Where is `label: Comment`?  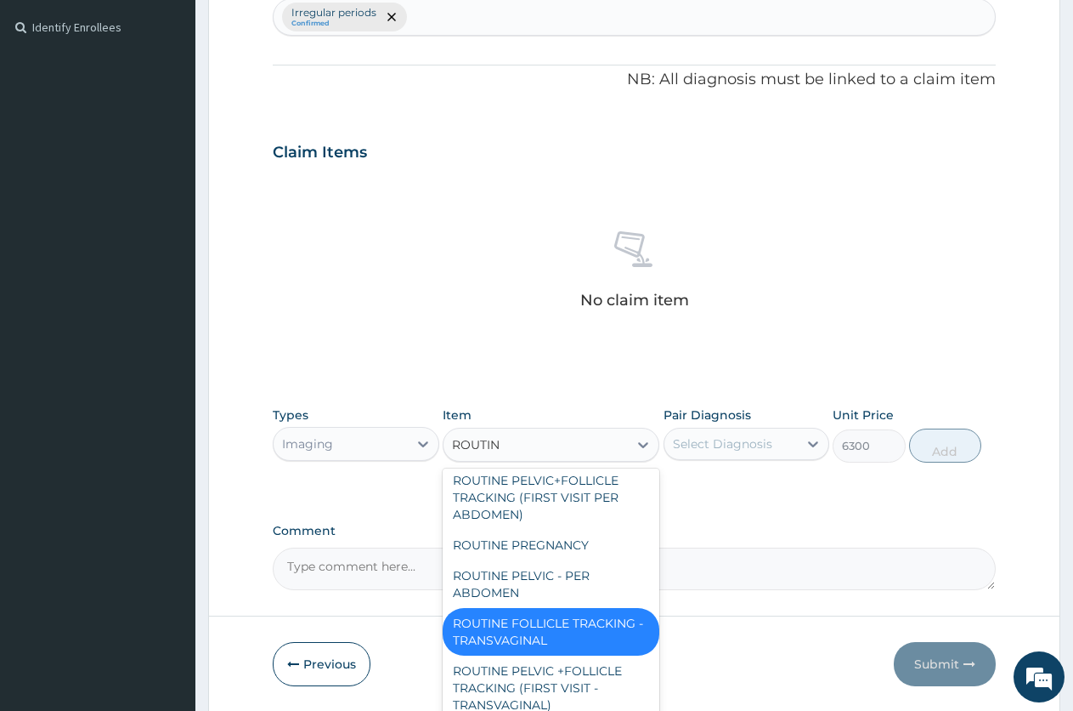
label: Comment is located at coordinates (634, 530).